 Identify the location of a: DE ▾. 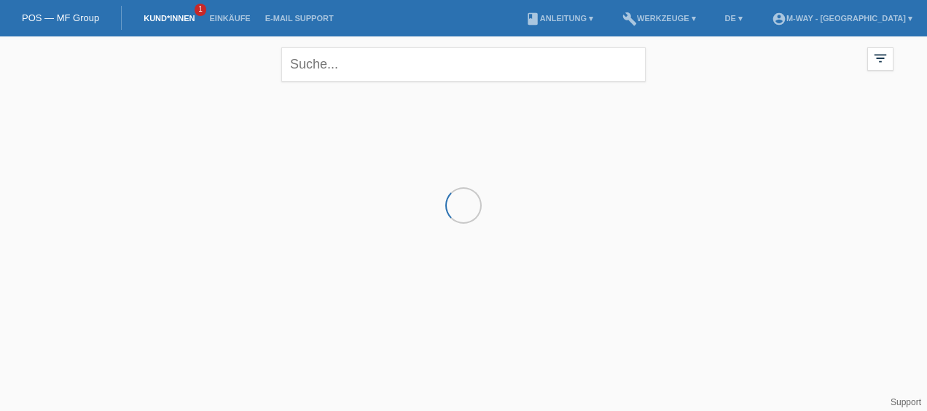
(734, 18).